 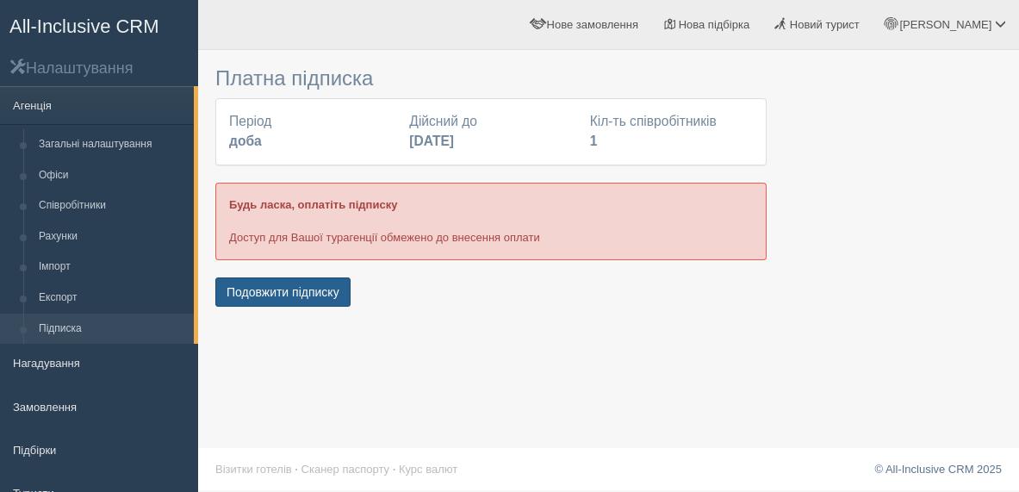 What do you see at coordinates (714, 24) in the screenshot?
I see `span: Нова підбірка` at bounding box center [714, 24].